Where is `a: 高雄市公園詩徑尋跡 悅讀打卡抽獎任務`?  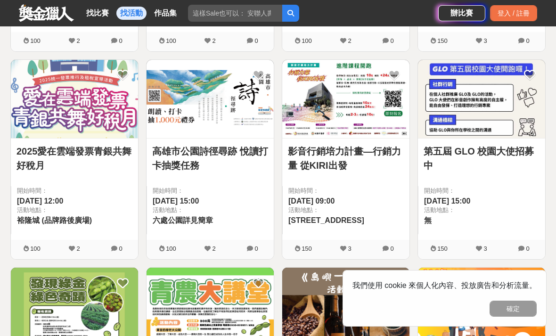 a: 高雄市公園詩徑尋跡 悅讀打卡抽獎任務 is located at coordinates (210, 158).